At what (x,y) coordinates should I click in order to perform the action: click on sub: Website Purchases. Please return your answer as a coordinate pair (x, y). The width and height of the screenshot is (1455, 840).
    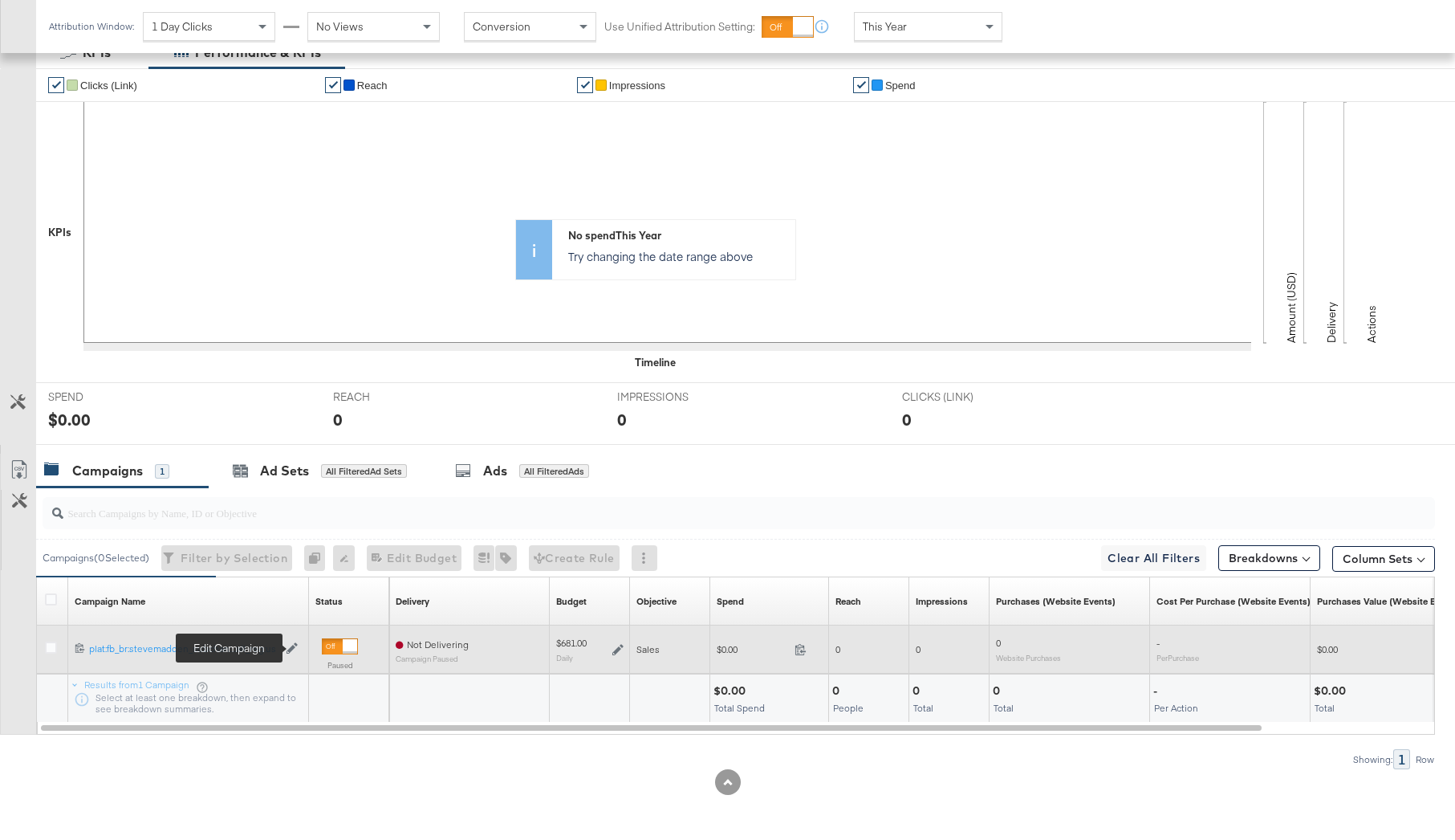
    Looking at the image, I should click on (1028, 657).